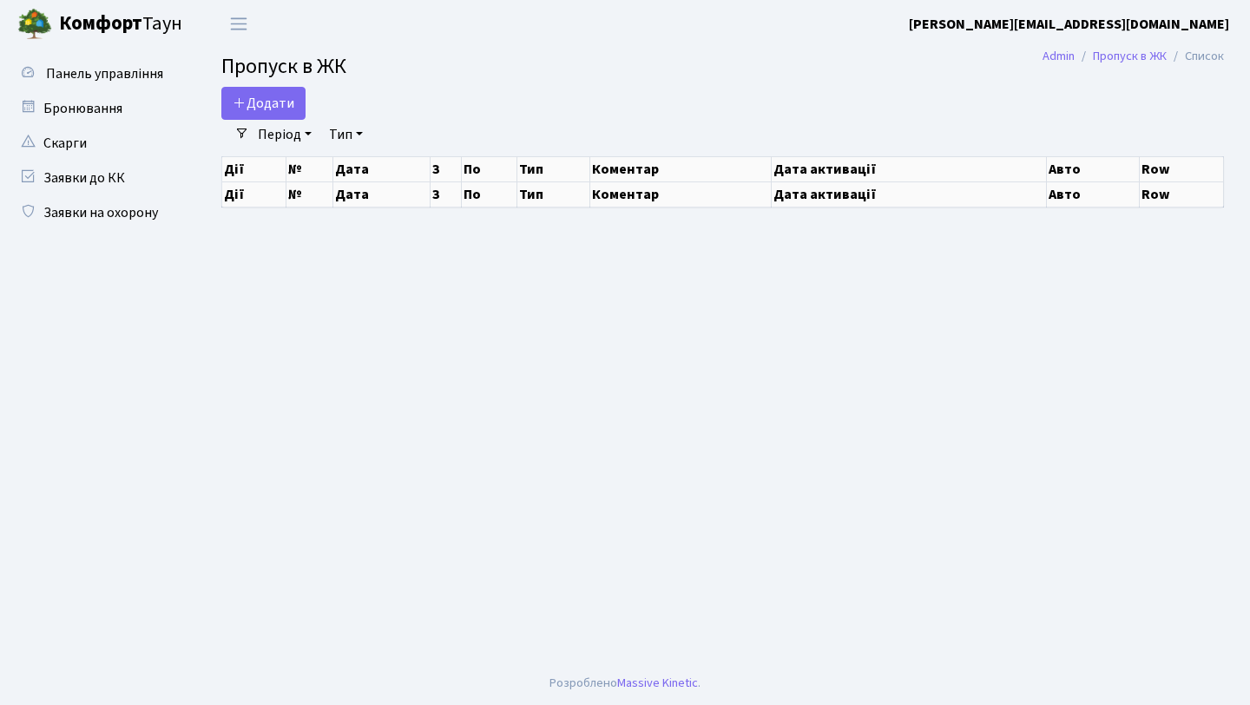 This screenshot has width=1250, height=705. What do you see at coordinates (263, 103) in the screenshot?
I see `span: Додати` at bounding box center [263, 103].